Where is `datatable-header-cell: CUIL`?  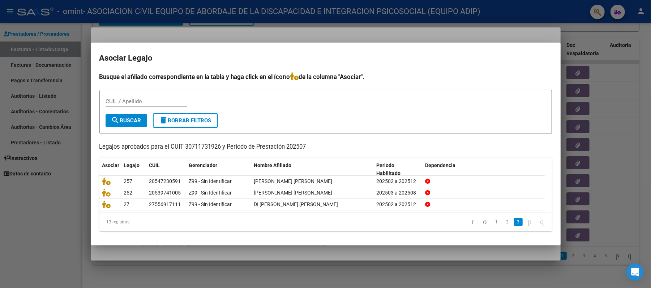 datatable-header-cell: CUIL is located at coordinates (166, 170).